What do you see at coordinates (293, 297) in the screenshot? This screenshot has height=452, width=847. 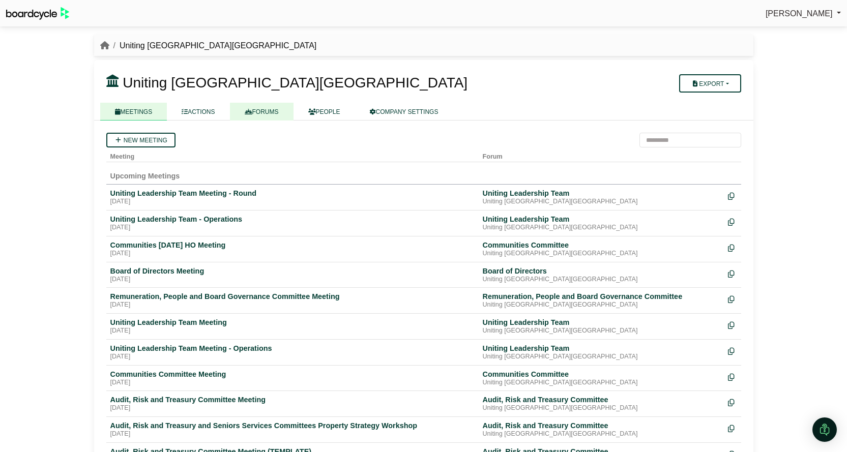 I see `div: Remuneration, People and Board Governance Committee Meeting` at bounding box center [293, 297].